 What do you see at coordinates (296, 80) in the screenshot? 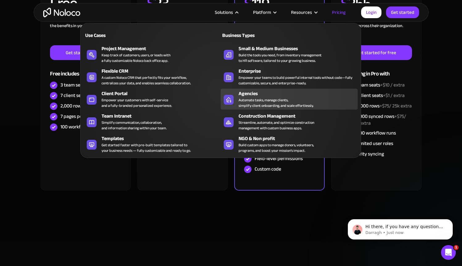
I see `div: Empower your teams to build powerful internal tools without code—fully customizable, secure, and ...` at bounding box center [296, 80].